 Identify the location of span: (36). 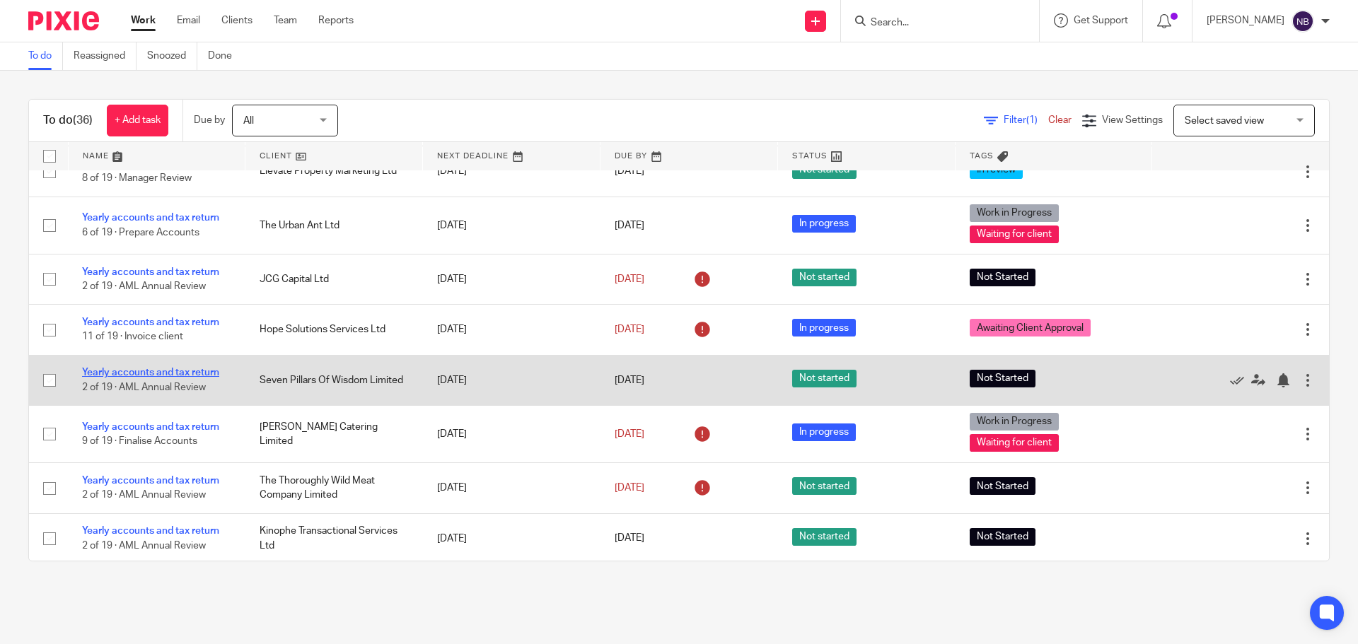
(83, 120).